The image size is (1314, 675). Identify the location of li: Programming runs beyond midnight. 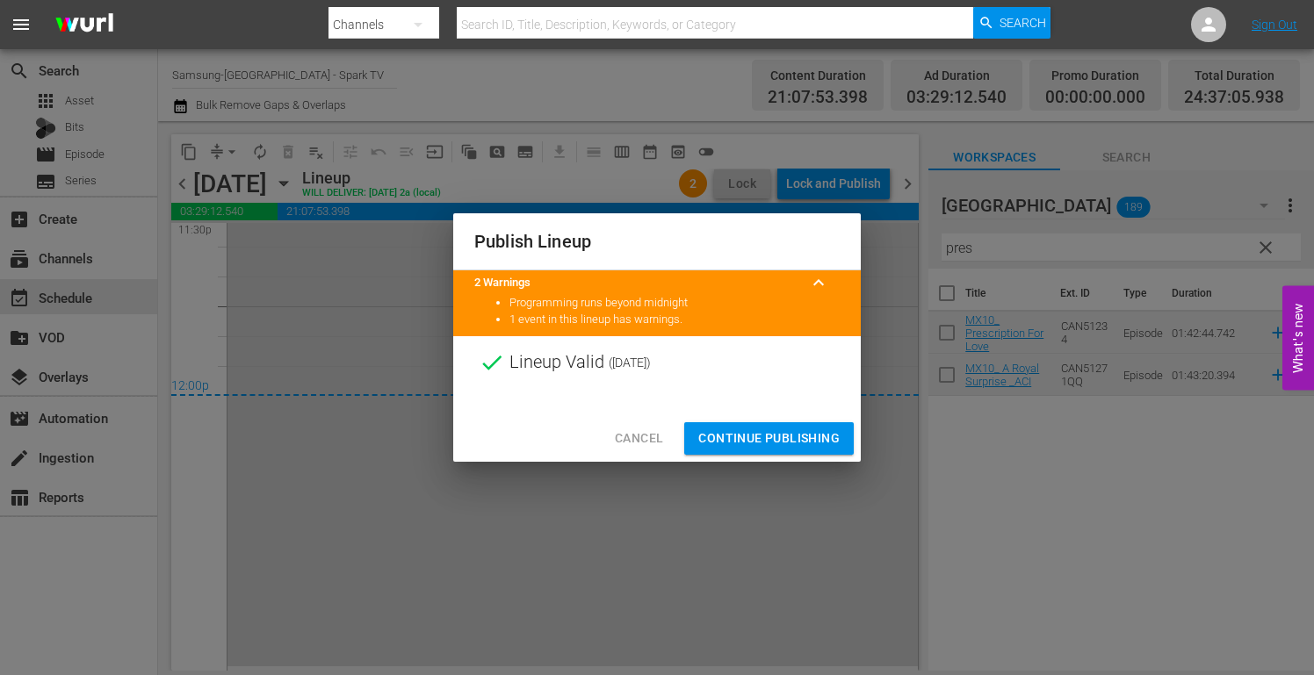
(674, 303).